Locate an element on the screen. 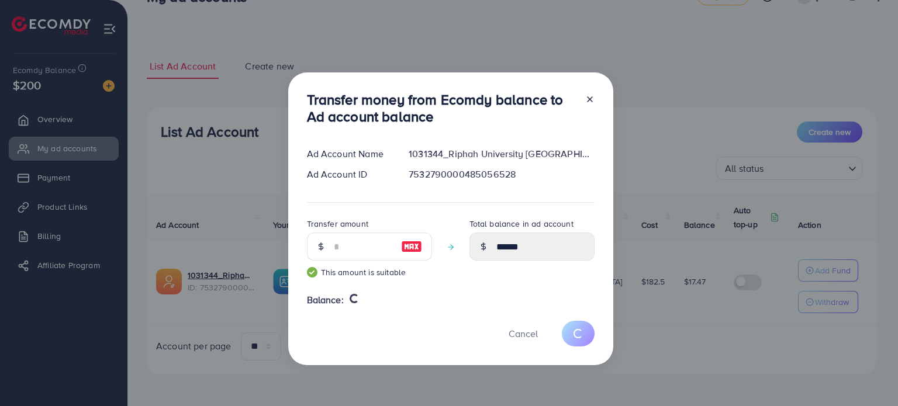 This screenshot has height=406, width=898. small: This amount is suitable is located at coordinates (369, 272).